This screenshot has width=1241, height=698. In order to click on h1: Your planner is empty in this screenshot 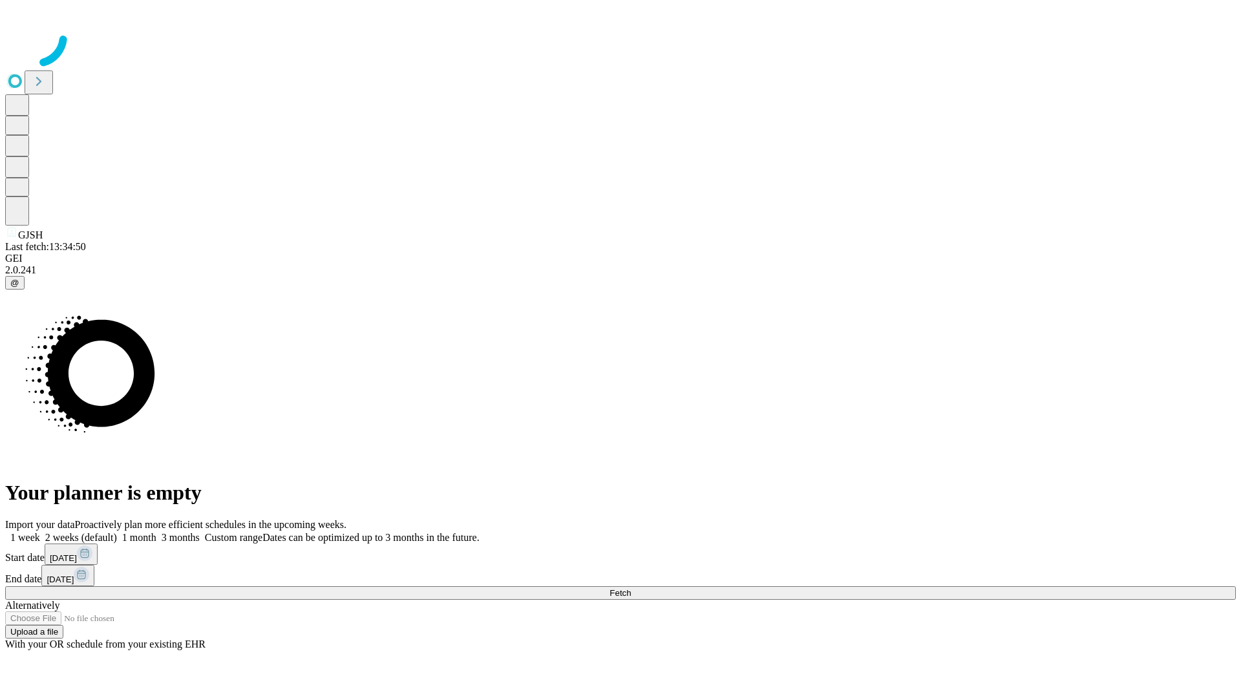, I will do `click(620, 492)`.